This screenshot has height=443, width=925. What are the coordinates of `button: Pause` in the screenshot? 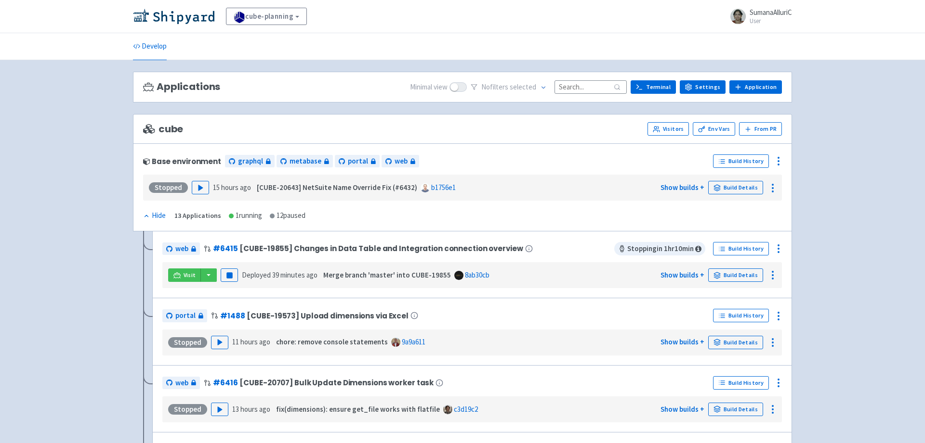 It's located at (229, 275).